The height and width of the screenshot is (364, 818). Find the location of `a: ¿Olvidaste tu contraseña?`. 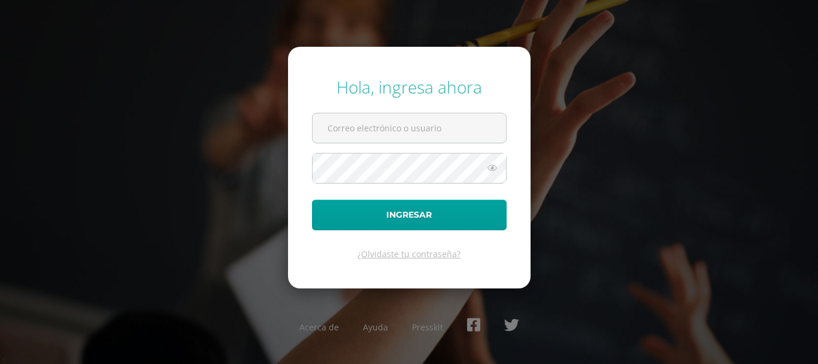

a: ¿Olvidaste tu contraseña? is located at coordinates (409, 253).